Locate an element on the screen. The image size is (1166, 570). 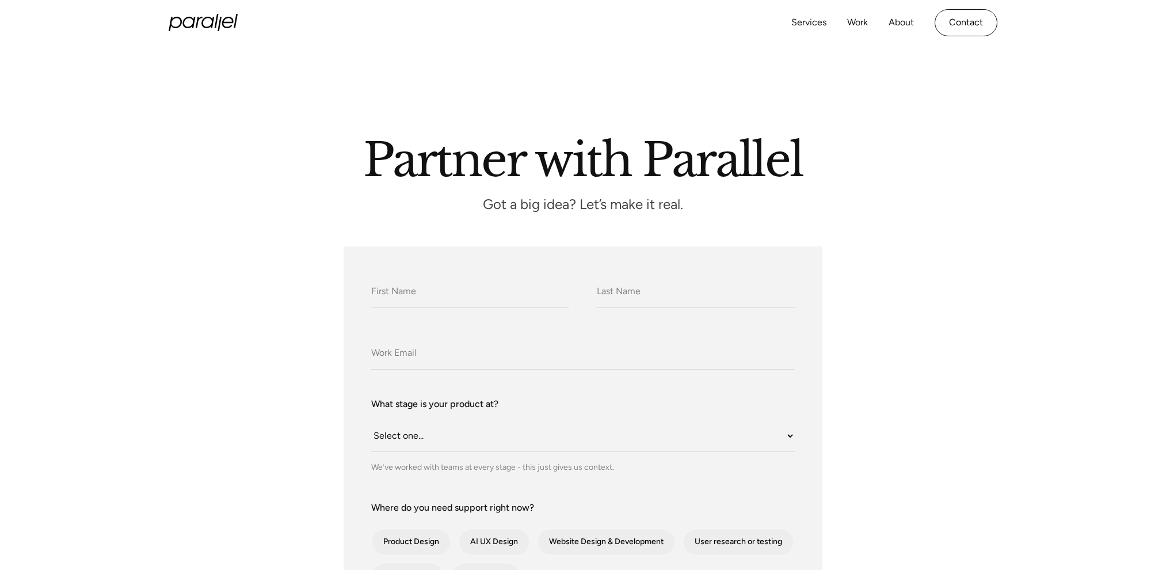
input: Last Name is located at coordinates (696, 292).